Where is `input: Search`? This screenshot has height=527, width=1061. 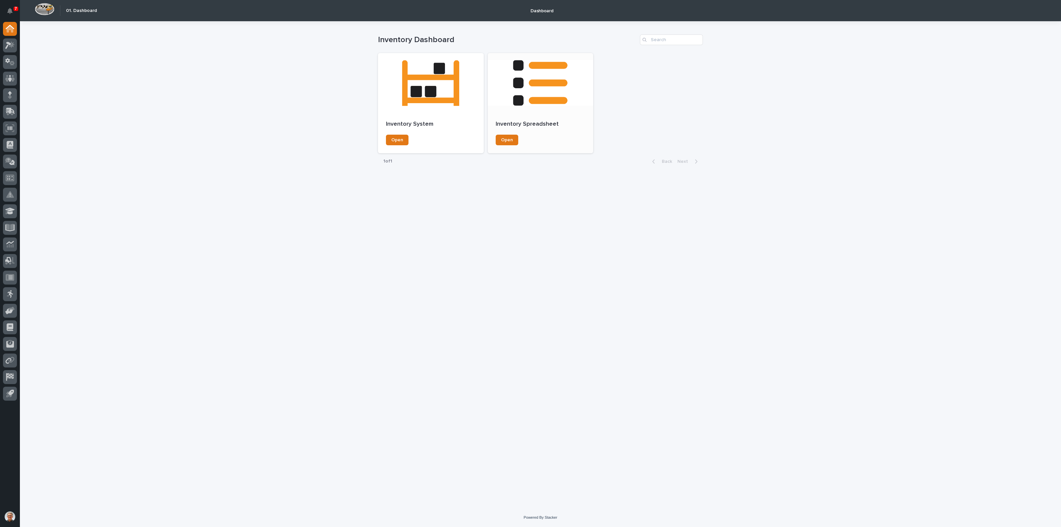
input: Search is located at coordinates (671, 40).